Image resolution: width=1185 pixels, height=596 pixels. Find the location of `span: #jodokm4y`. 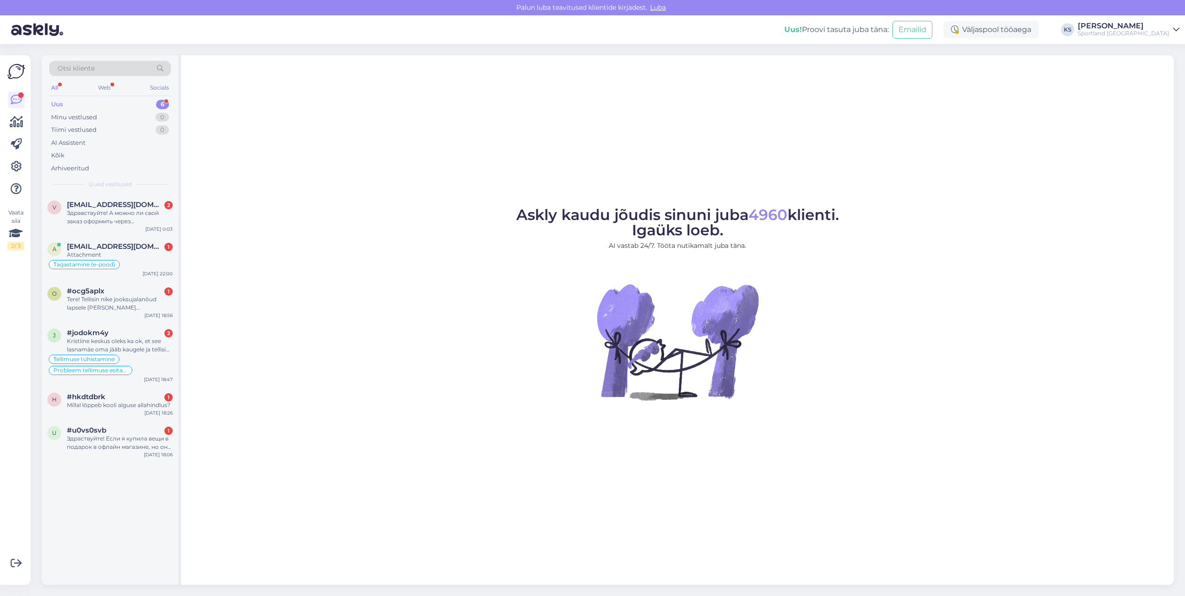

span: #jodokm4y is located at coordinates (88, 333).